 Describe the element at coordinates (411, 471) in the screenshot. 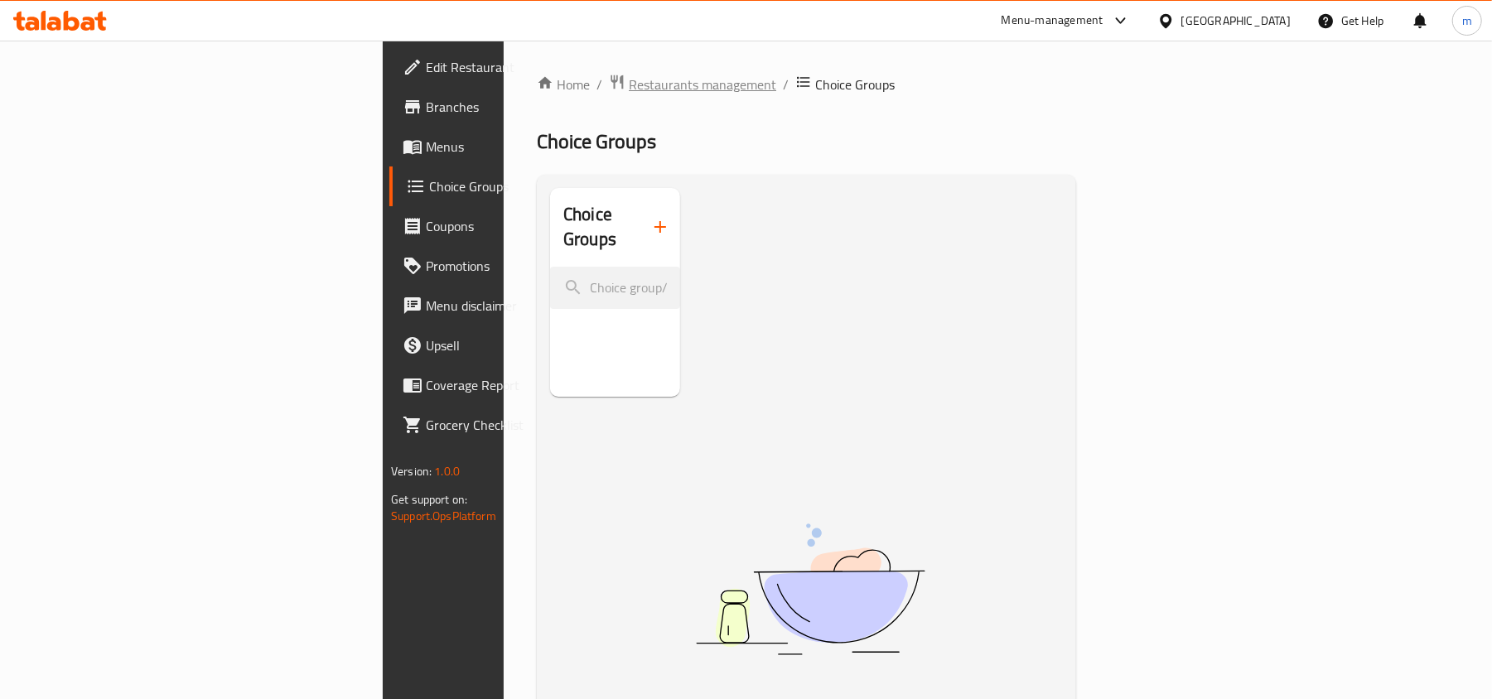

I see `span: Version:` at that location.